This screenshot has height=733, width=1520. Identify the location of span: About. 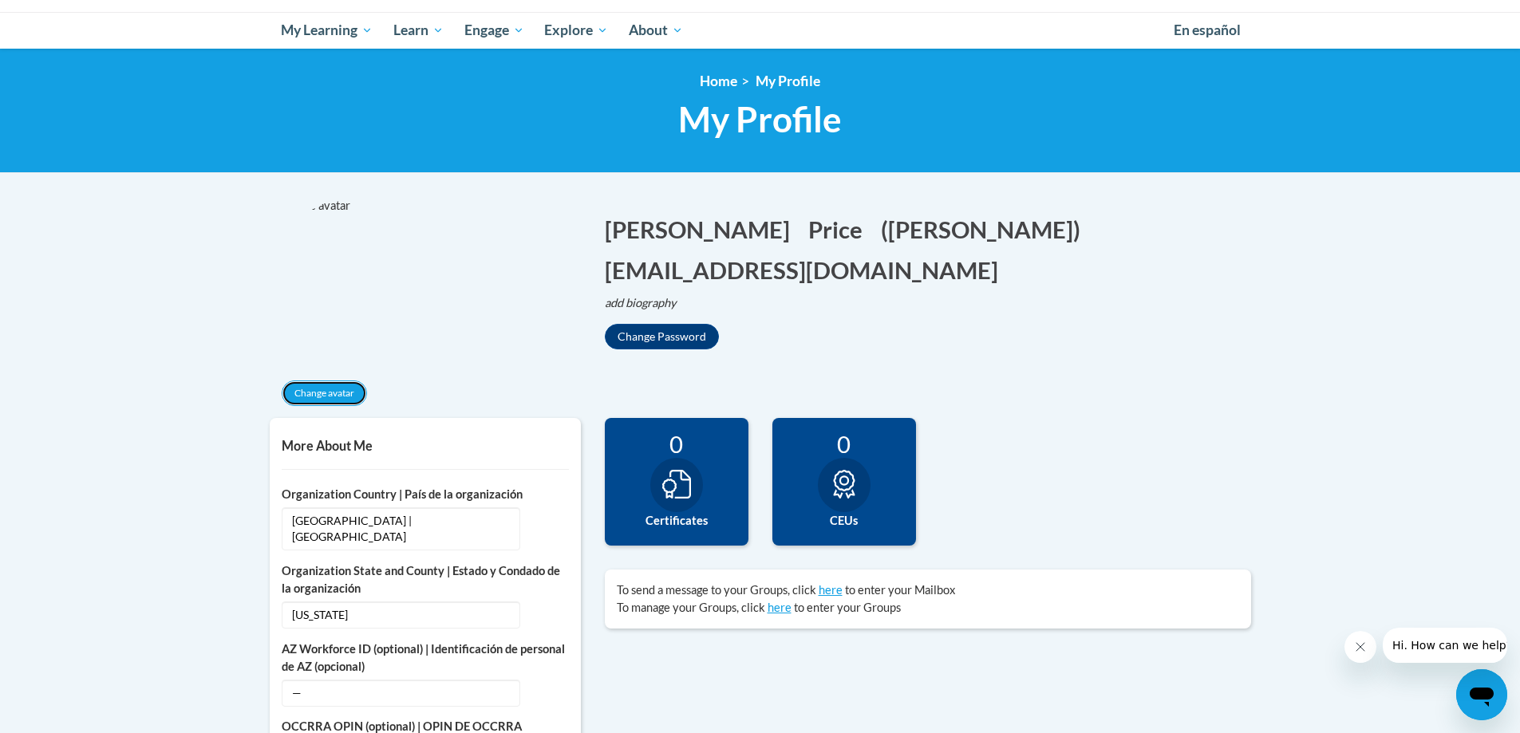
(656, 30).